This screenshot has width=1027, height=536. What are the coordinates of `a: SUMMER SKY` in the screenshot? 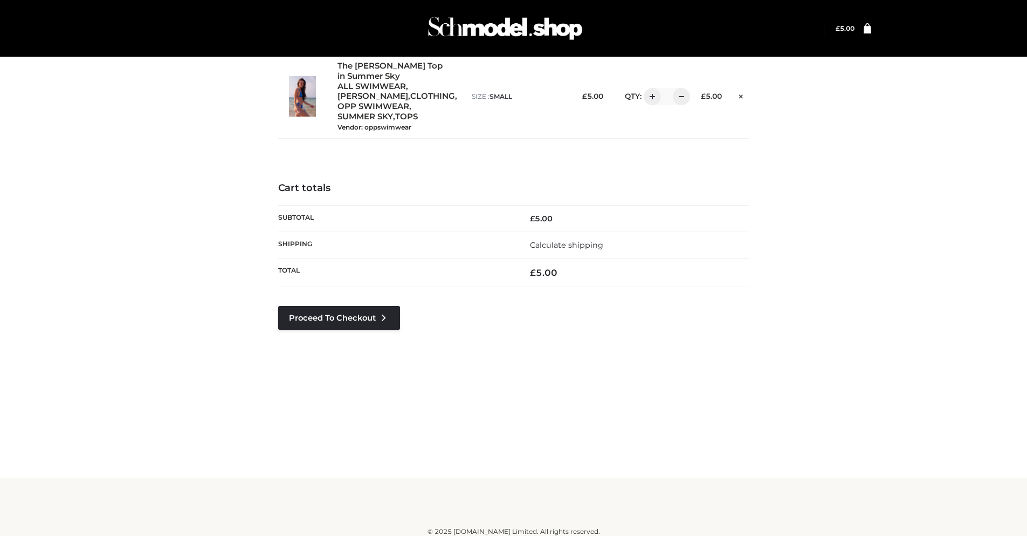 It's located at (365, 116).